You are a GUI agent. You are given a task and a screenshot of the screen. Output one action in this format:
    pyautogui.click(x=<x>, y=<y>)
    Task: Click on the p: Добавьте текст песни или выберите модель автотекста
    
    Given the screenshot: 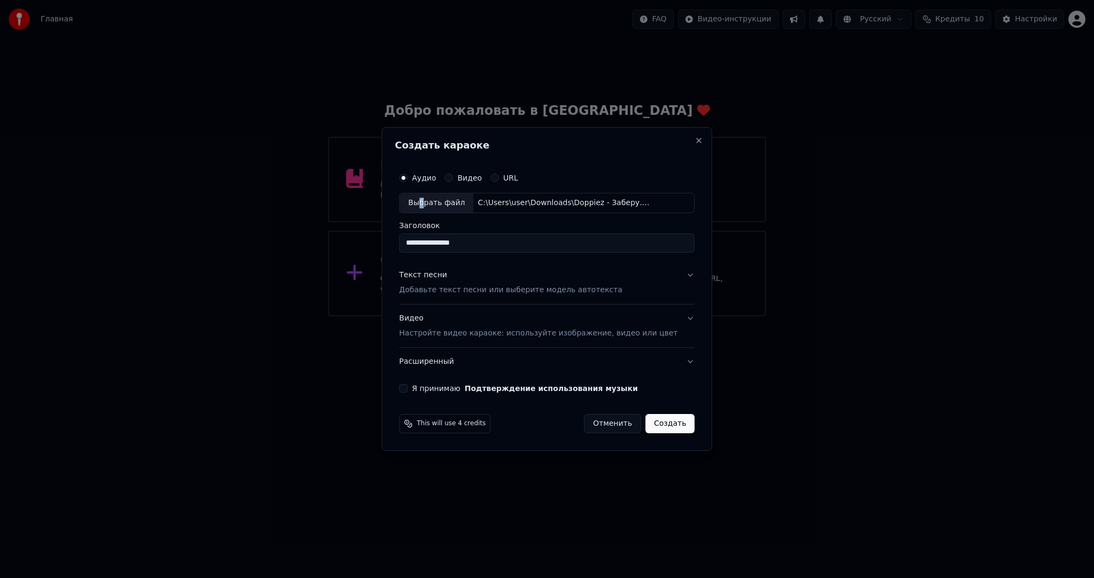 What is the action you would take?
    pyautogui.click(x=511, y=290)
    